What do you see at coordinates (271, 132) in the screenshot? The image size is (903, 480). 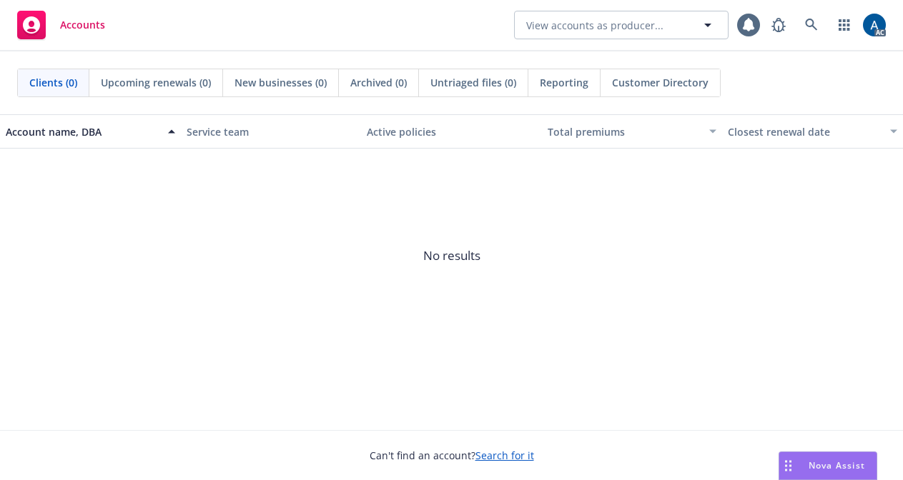 I see `button: Service team` at bounding box center [271, 132].